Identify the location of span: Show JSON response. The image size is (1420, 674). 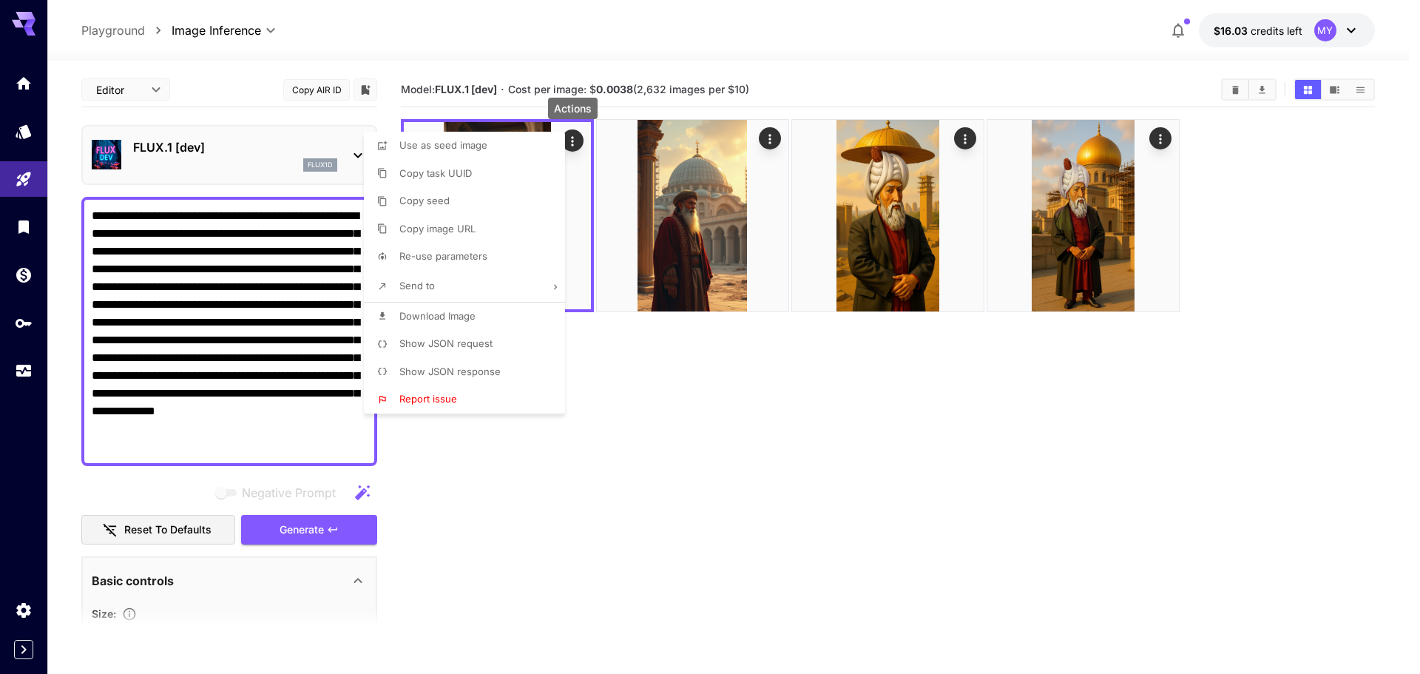
(450, 371).